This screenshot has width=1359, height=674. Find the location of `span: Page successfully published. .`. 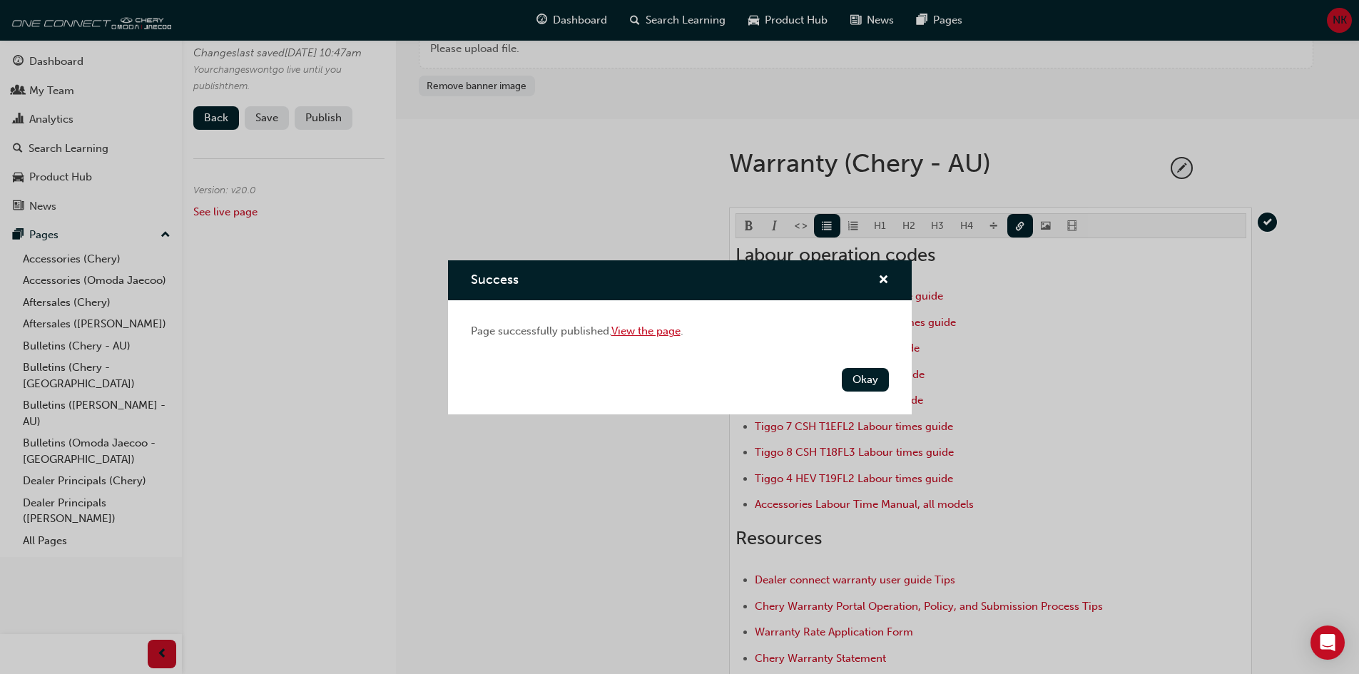

span: Page successfully published. . is located at coordinates (577, 331).